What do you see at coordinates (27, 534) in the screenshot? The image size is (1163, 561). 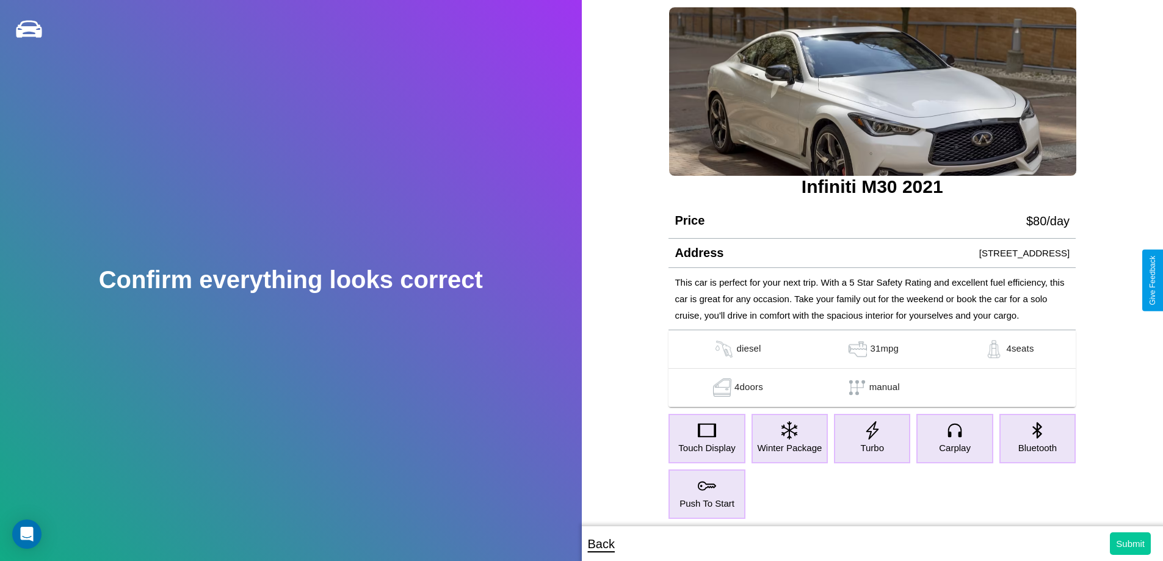 I see `div: Open Intercom Messenger` at bounding box center [27, 534].